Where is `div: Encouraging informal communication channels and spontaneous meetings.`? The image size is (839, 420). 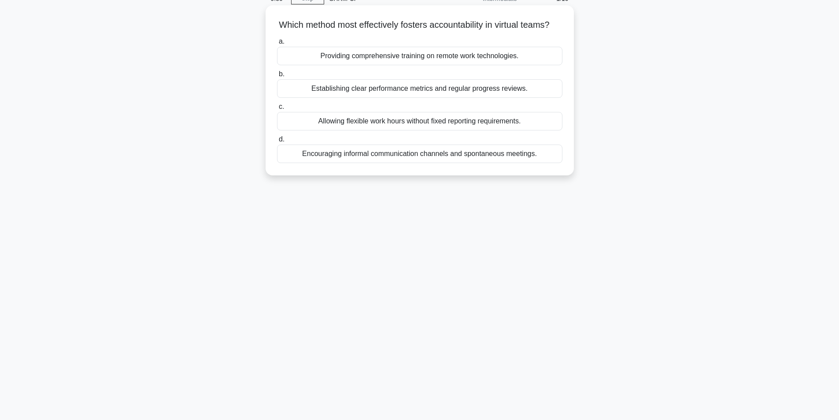
div: Encouraging informal communication channels and spontaneous meetings. is located at coordinates (420, 154).